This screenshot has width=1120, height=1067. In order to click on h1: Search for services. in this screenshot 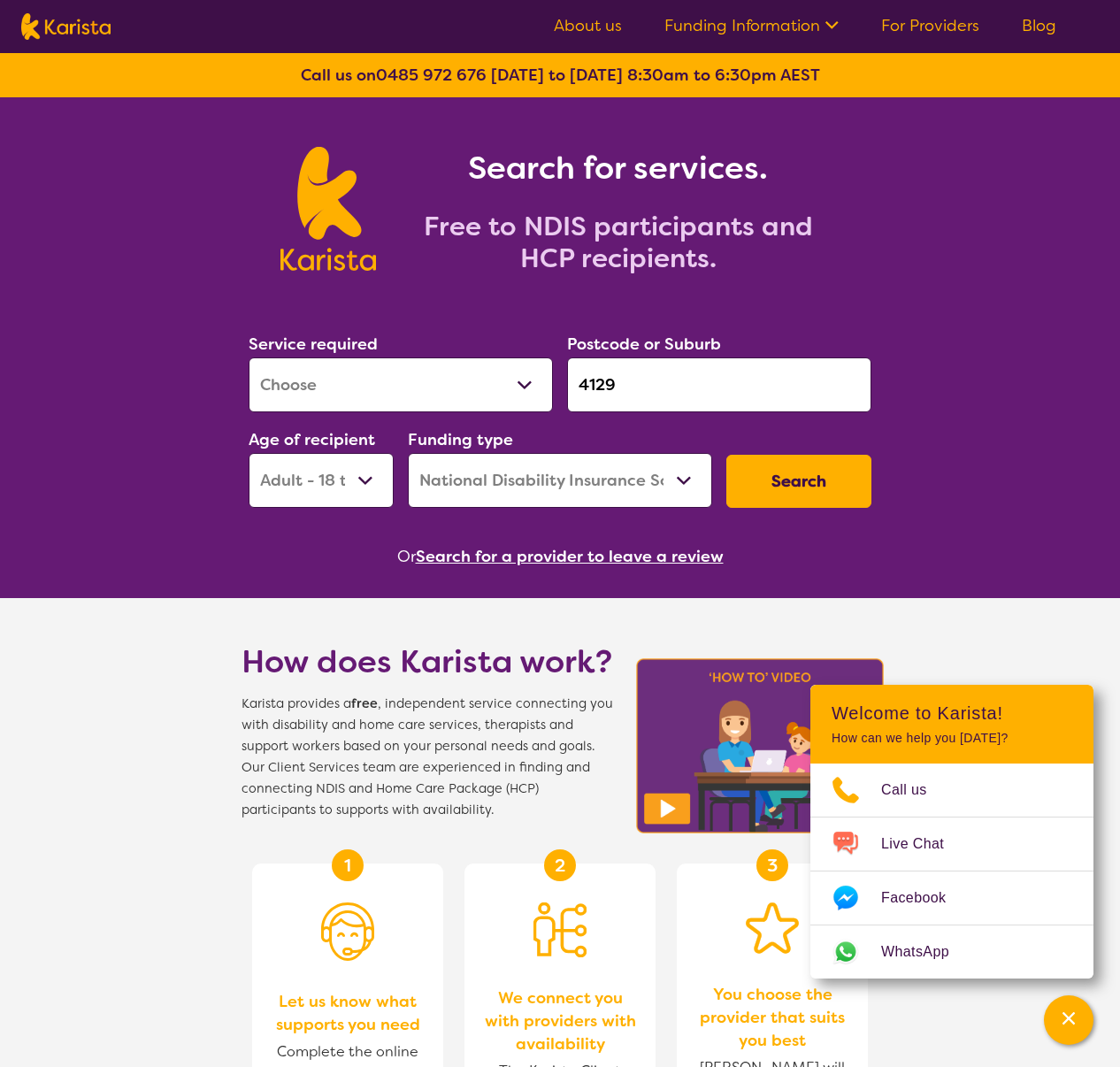, I will do `click(619, 168)`.